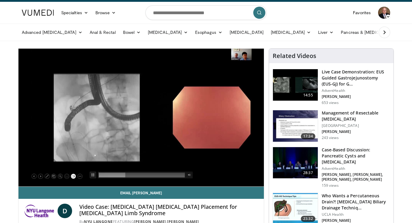 This screenshot has height=223, width=412. Describe the element at coordinates (330, 103) in the screenshot. I see `p: 653 views` at that location.